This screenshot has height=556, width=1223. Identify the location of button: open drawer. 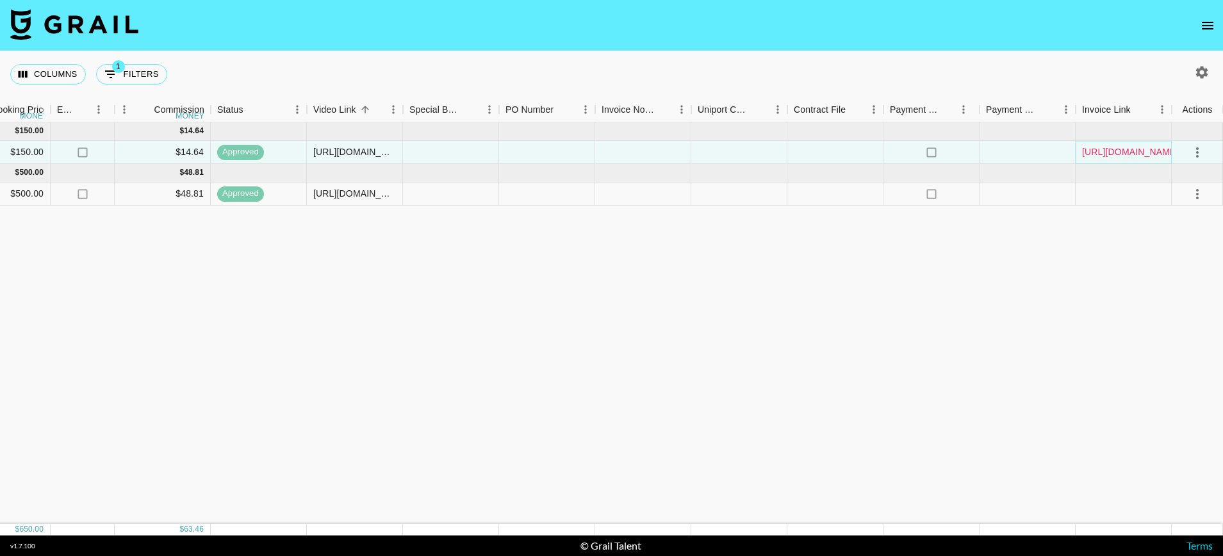
(1207, 26).